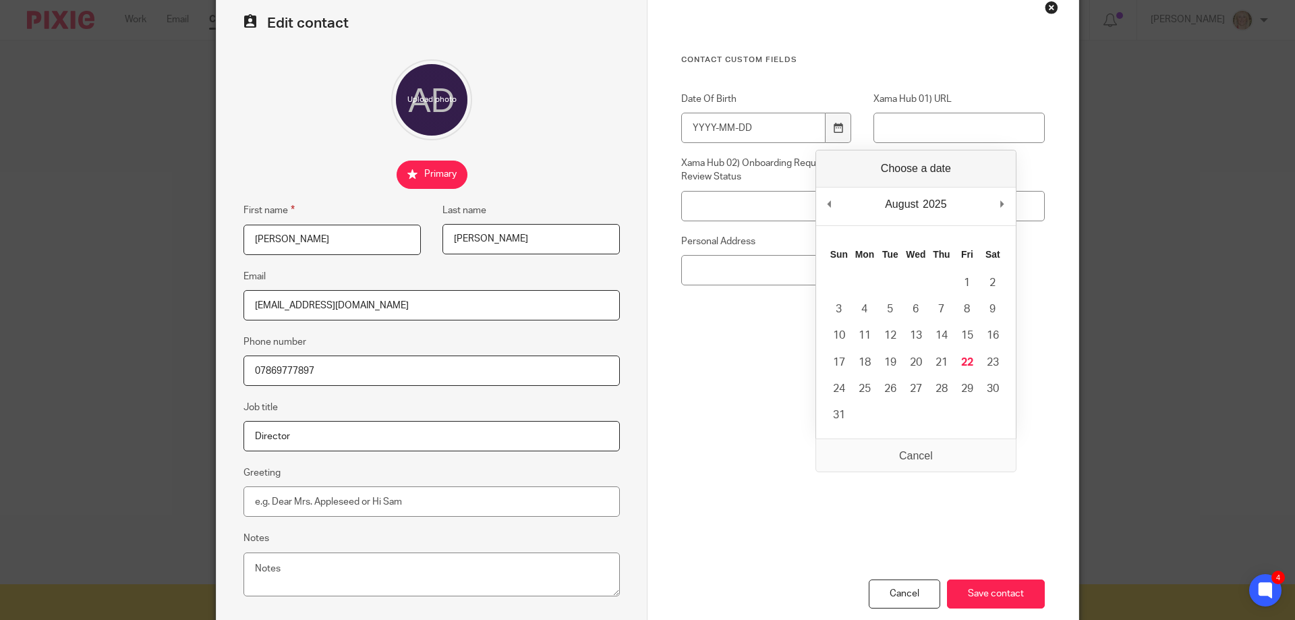 The height and width of the screenshot is (620, 1295). What do you see at coordinates (993, 283) in the screenshot?
I see `button: 2` at bounding box center [993, 283].